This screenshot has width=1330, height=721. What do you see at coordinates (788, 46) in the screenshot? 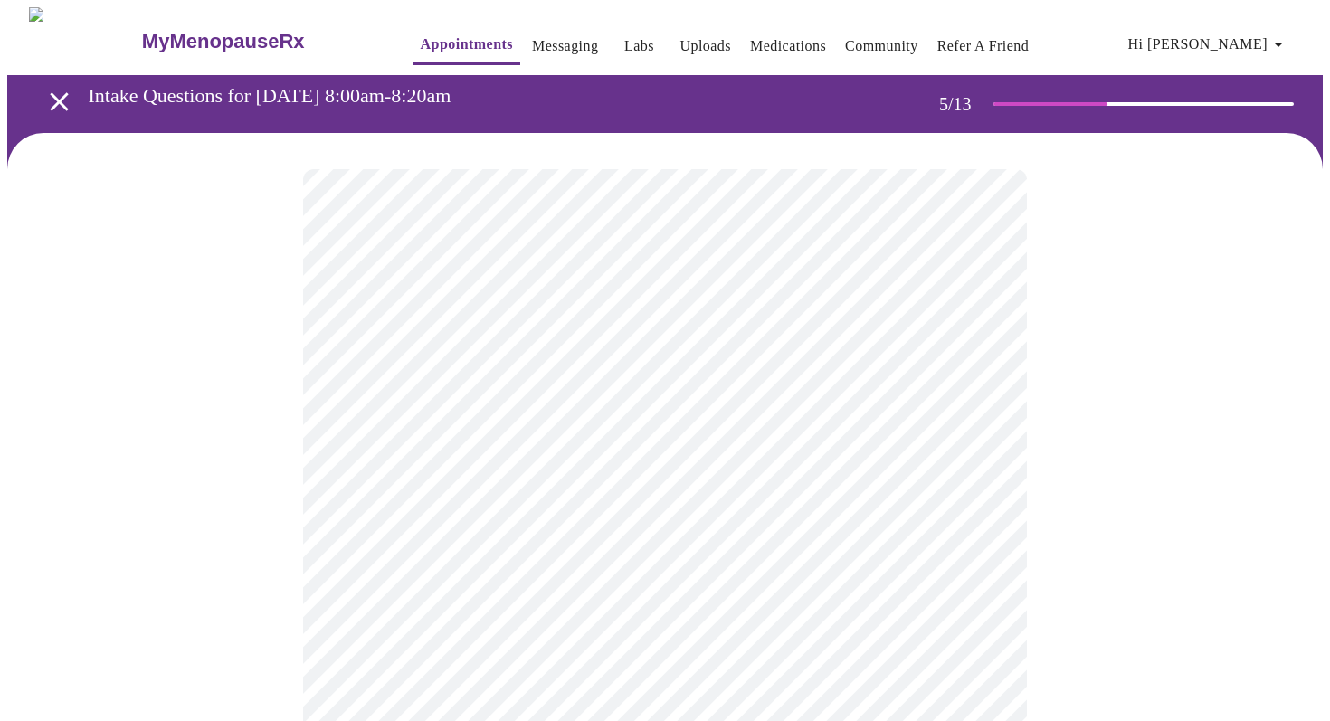
I see `a: Medications` at bounding box center [788, 46].